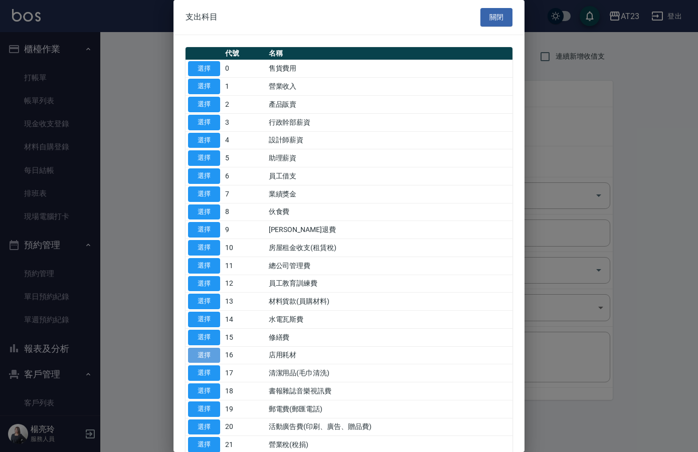 The image size is (698, 452). I want to click on td: 19, so click(244, 409).